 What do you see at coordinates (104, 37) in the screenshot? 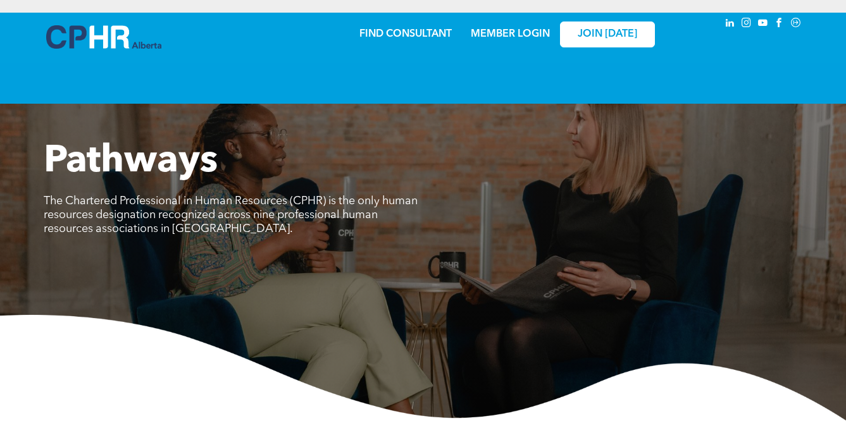
I see `img: A blue and white logo for cp alberta` at bounding box center [104, 37].